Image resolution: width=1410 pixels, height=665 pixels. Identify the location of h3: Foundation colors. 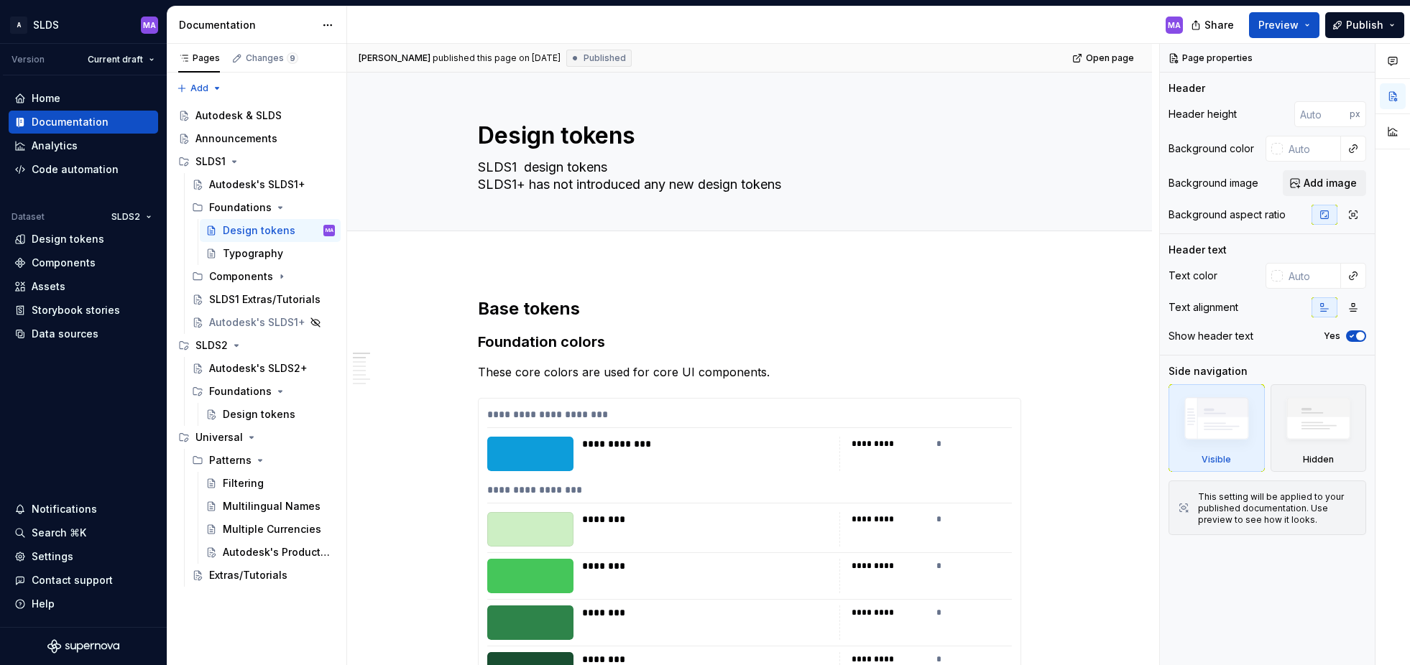
(750, 342).